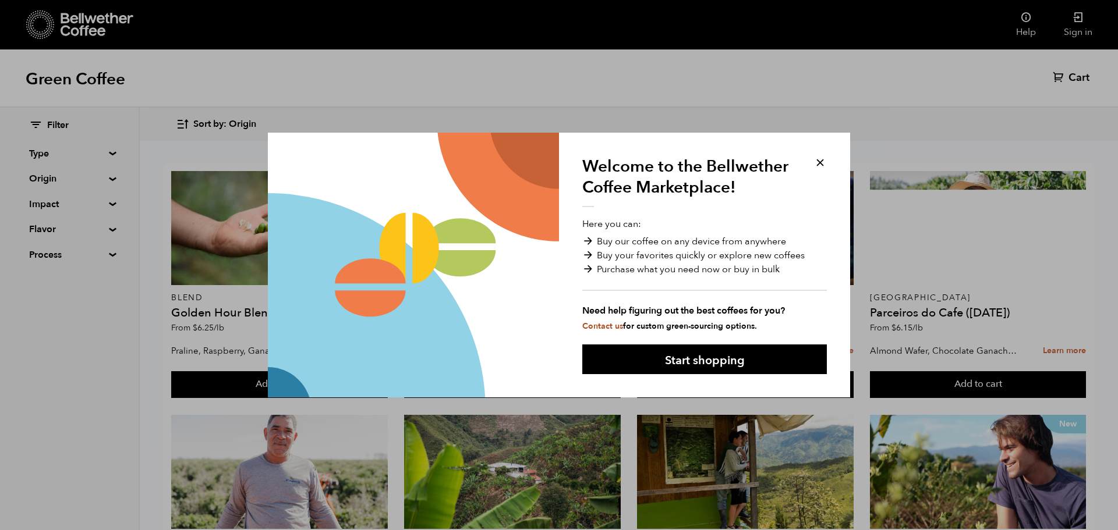 Image resolution: width=1118 pixels, height=530 pixels. Describe the element at coordinates (669, 326) in the screenshot. I see `small: for custom green-sourcing options.` at that location.